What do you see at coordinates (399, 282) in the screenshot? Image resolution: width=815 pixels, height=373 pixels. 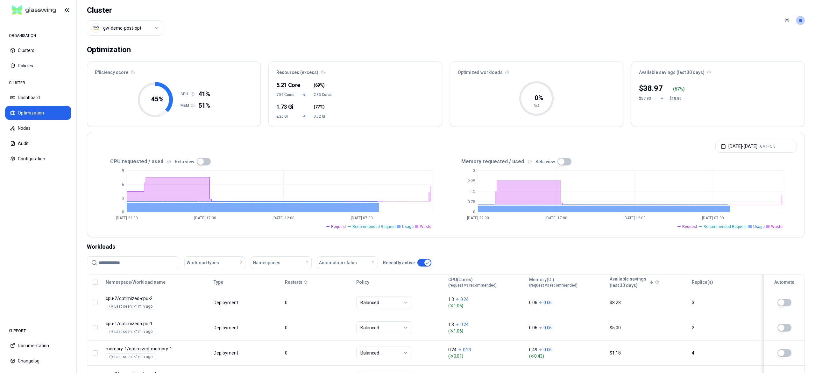 I see `div: Policy` at bounding box center [399, 282].